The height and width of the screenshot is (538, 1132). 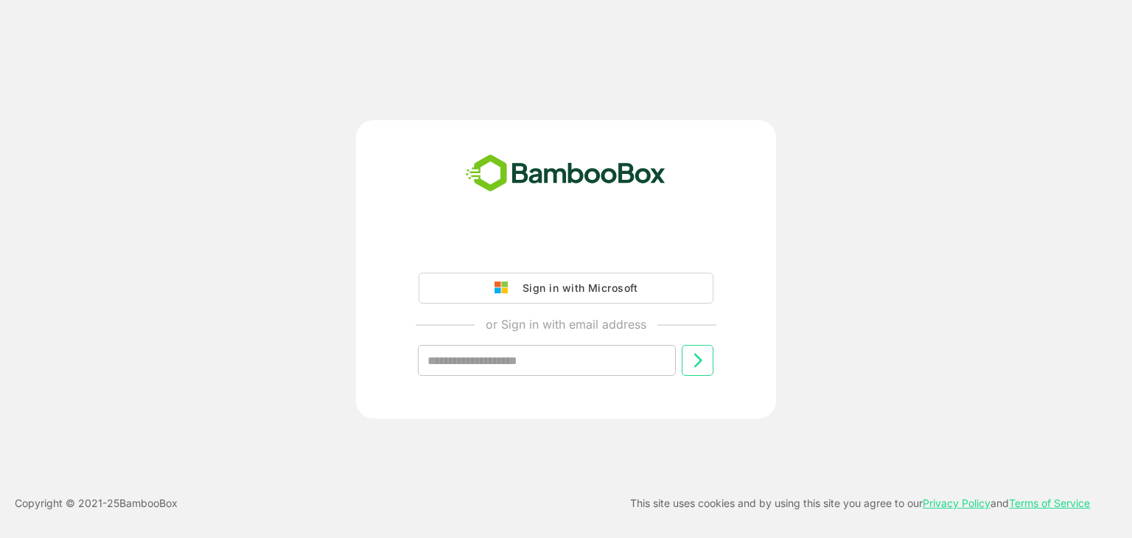 What do you see at coordinates (860, 503) in the screenshot?
I see `p: This site uses cookies and by using this site you agree to our and` at bounding box center [860, 503].